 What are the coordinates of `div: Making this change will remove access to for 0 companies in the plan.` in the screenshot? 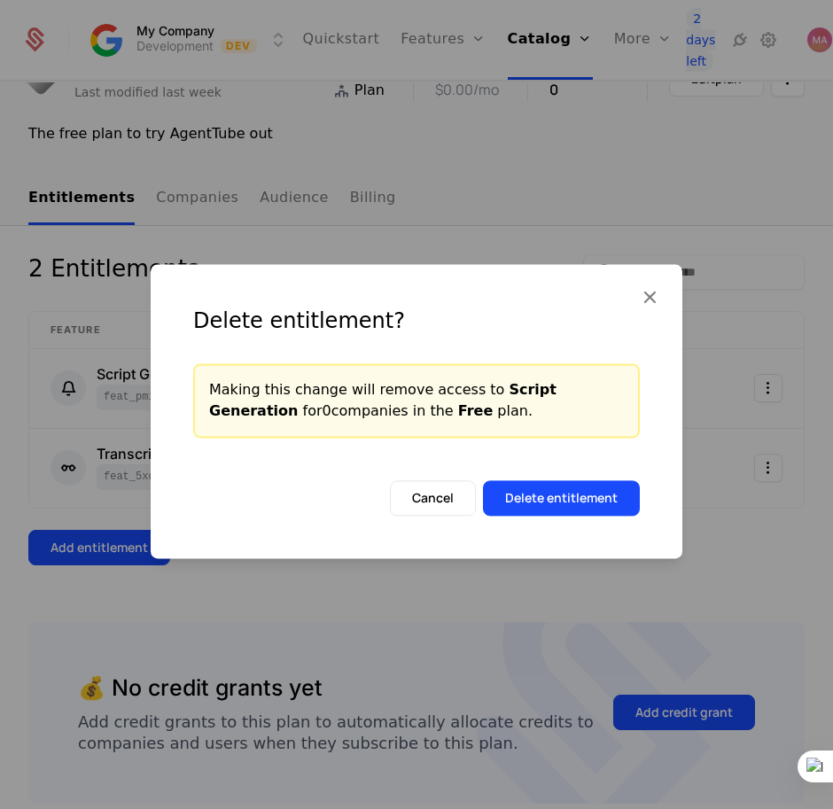 It's located at (416, 400).